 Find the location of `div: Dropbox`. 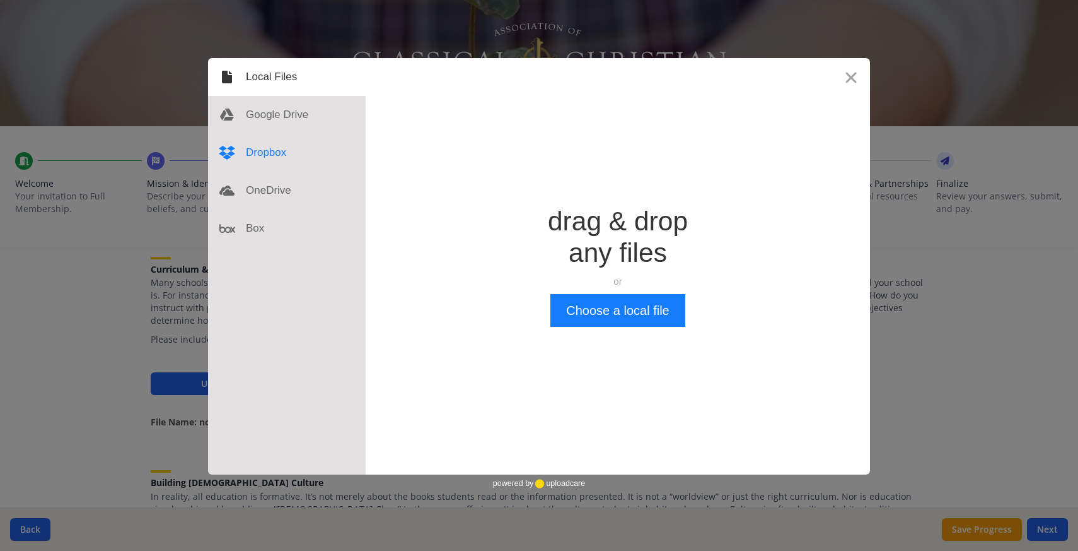

div: Dropbox is located at coordinates (287, 153).